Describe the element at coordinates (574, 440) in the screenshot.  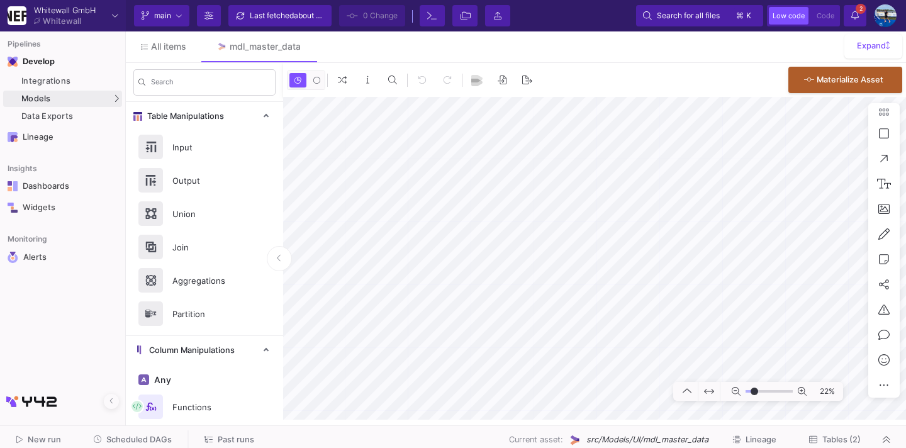
I see `img: UI Model` at that location.